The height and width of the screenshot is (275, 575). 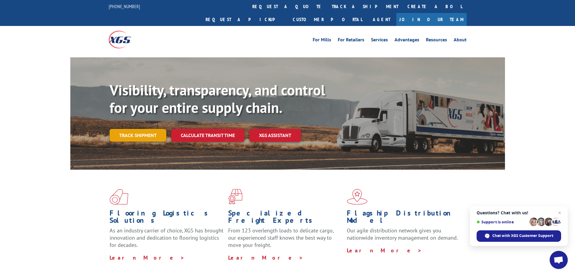 I want to click on a: Request a pickup, so click(x=244, y=19).